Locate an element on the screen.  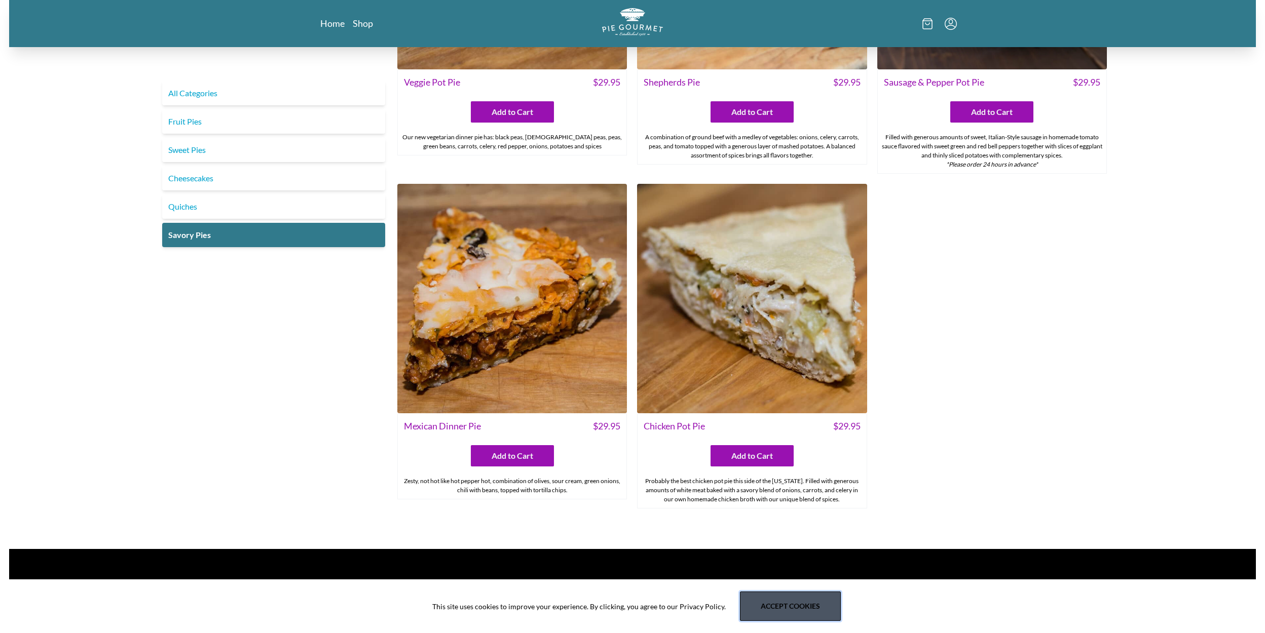
a: Cheesecakes is located at coordinates (274, 178).